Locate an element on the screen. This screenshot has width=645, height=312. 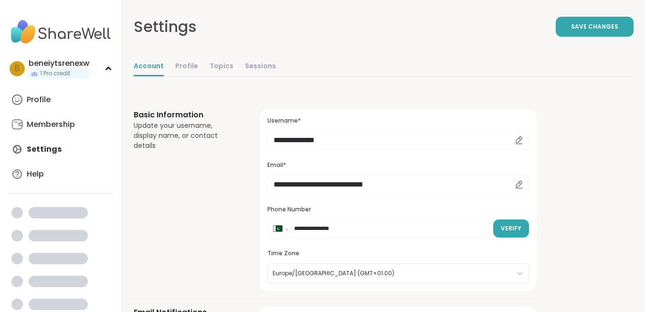
a: Topics is located at coordinates (222, 67).